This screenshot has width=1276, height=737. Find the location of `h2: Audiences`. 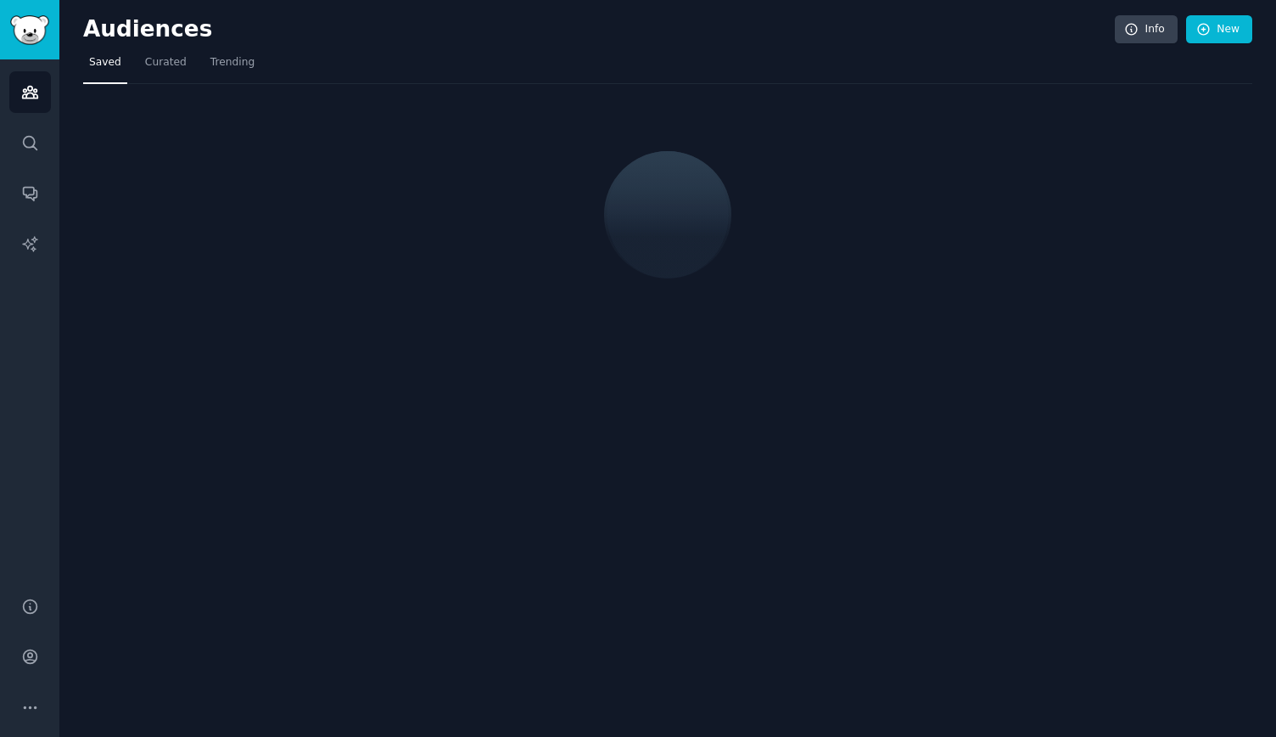

h2: Audiences is located at coordinates (599, 30).